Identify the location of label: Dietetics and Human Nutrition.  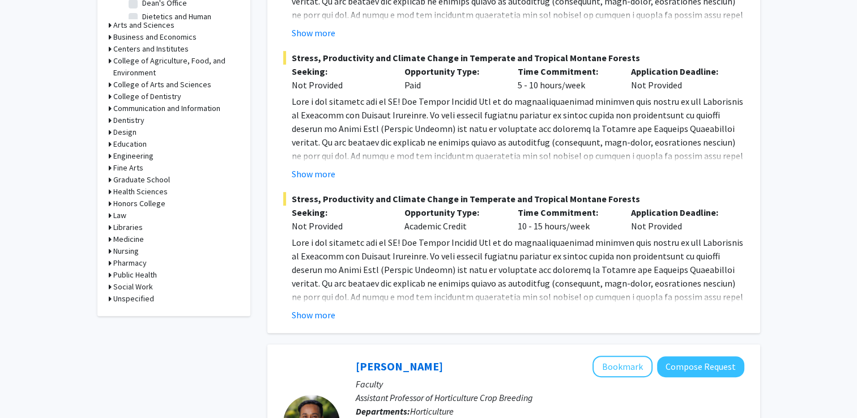
(189, 23).